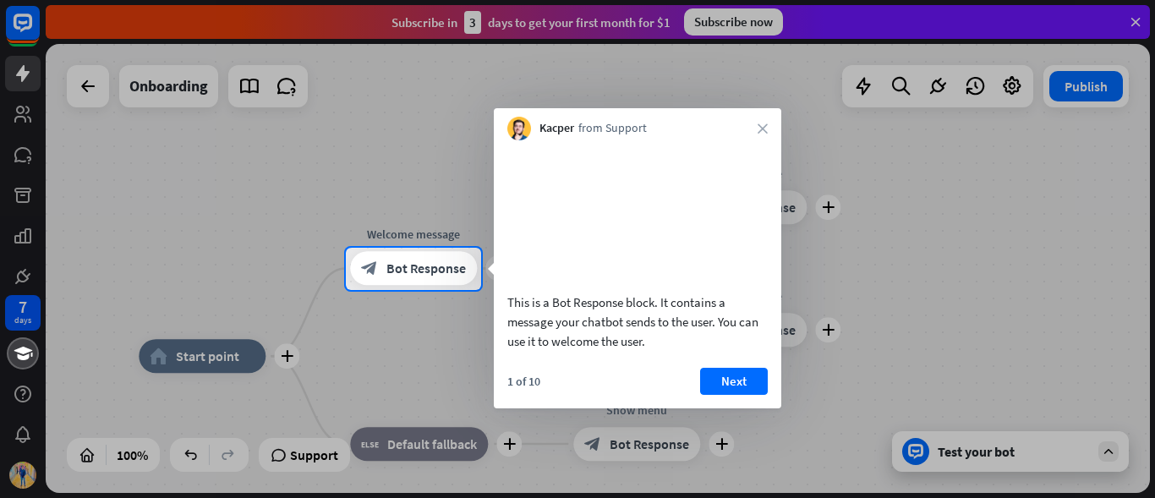 This screenshot has height=498, width=1155. What do you see at coordinates (763, 128) in the screenshot?
I see `i: close` at bounding box center [763, 128].